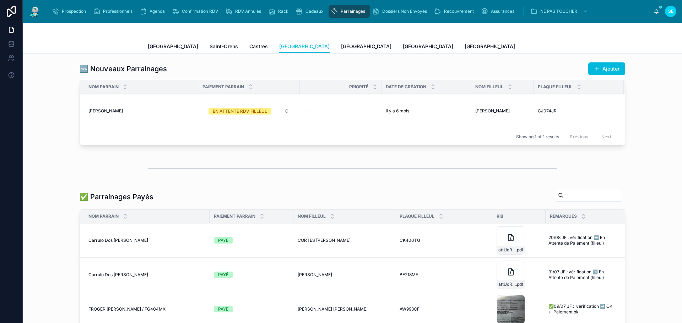 Image resolution: width=682 pixels, height=323 pixels. Describe the element at coordinates (559, 11) in the screenshot. I see `a: NE PAS TOUCHER` at that location.